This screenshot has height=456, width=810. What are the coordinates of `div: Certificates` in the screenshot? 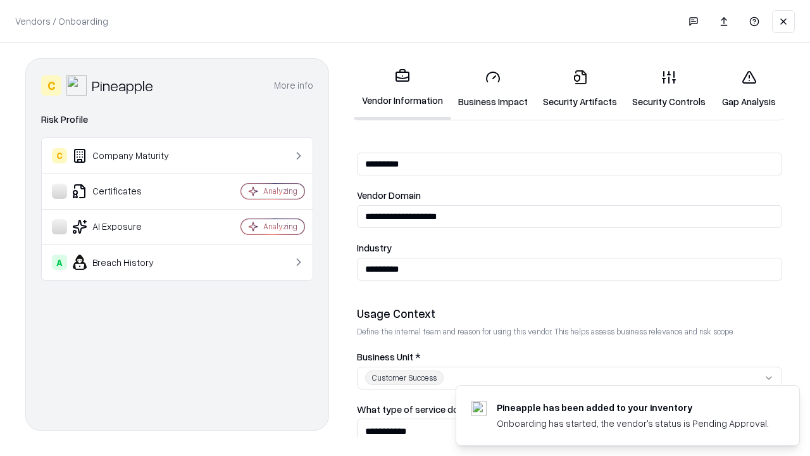 It's located at (127, 191).